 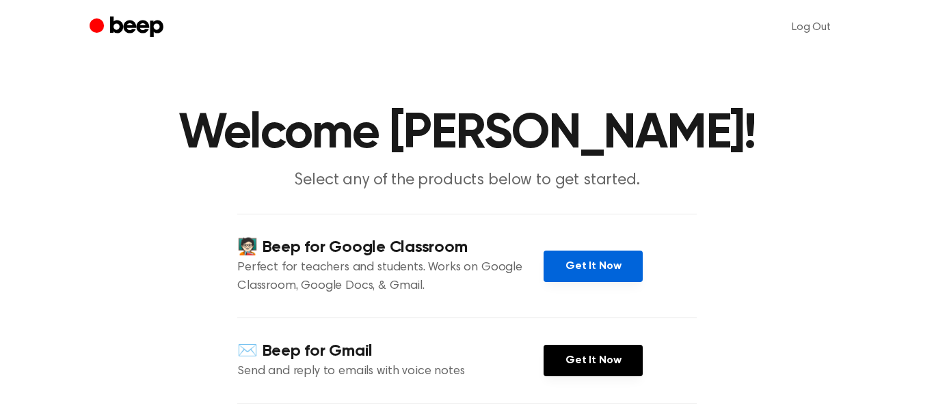 I want to click on a: Log Out, so click(x=811, y=27).